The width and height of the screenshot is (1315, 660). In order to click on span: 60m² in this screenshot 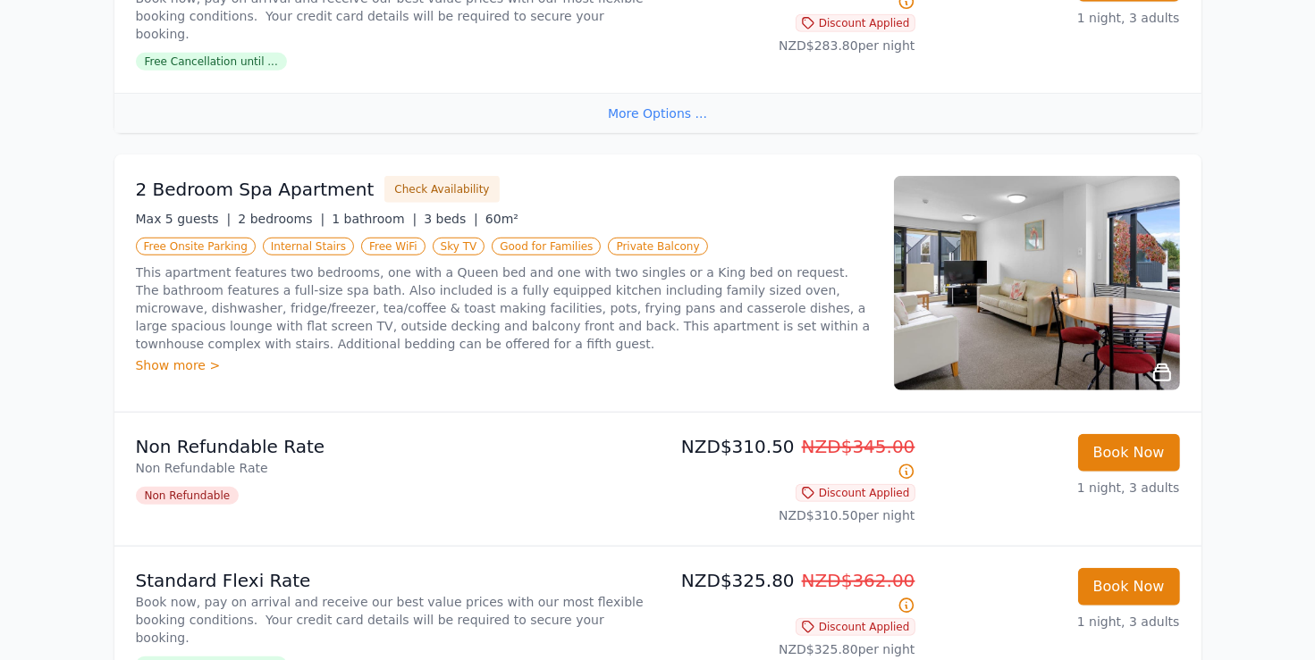, I will do `click(501, 219)`.